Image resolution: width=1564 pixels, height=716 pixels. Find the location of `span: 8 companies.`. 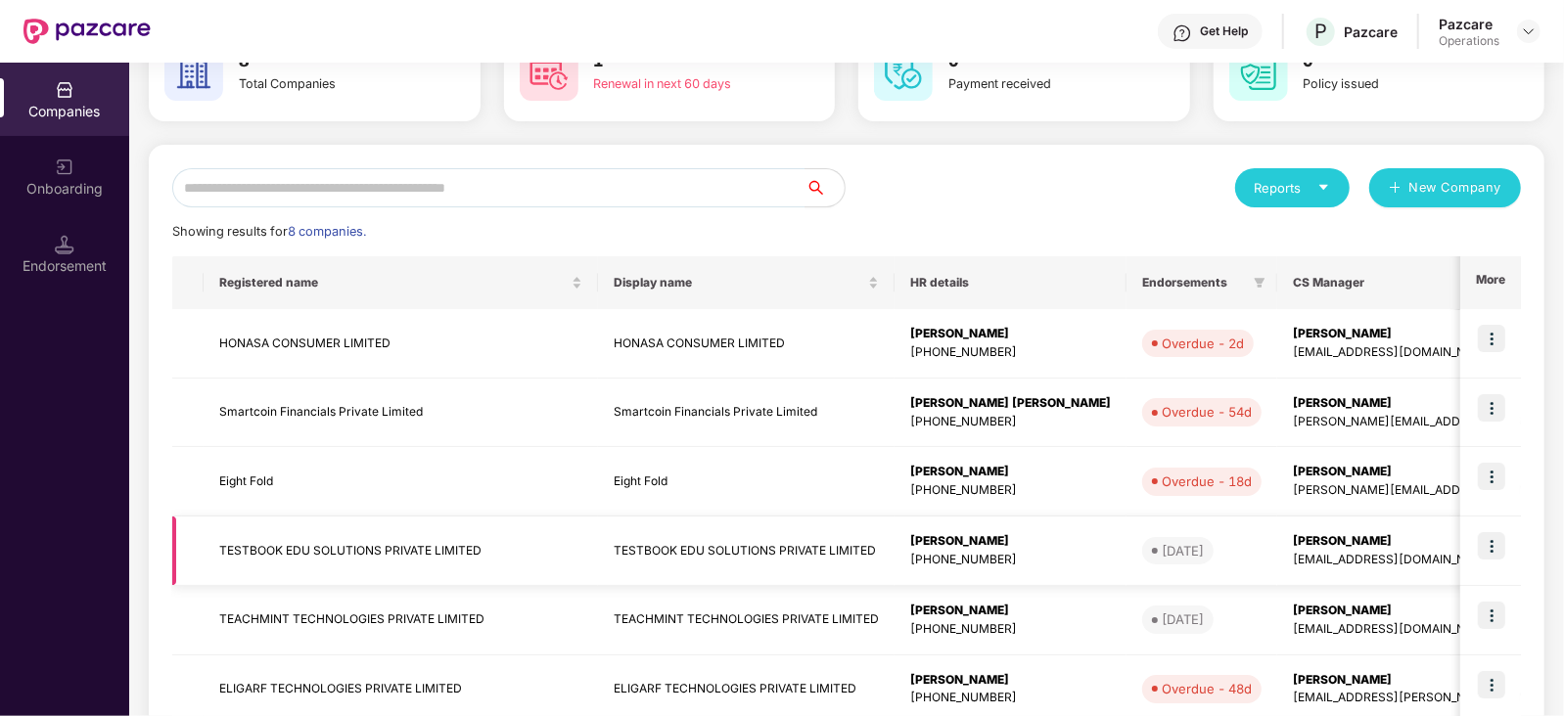

span: 8 companies. is located at coordinates (327, 231).